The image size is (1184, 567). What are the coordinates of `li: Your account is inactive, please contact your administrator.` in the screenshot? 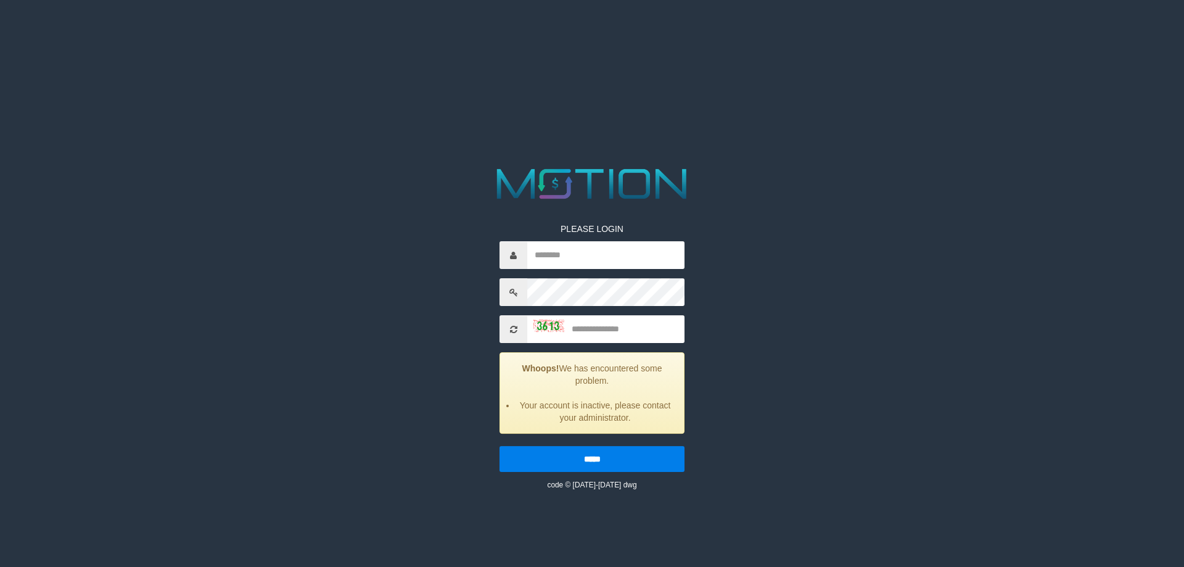 It's located at (595, 411).